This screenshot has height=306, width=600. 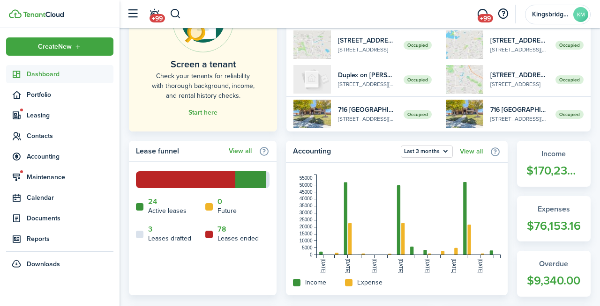 What do you see at coordinates (306, 199) in the screenshot?
I see `tspan: 40000` at bounding box center [306, 199].